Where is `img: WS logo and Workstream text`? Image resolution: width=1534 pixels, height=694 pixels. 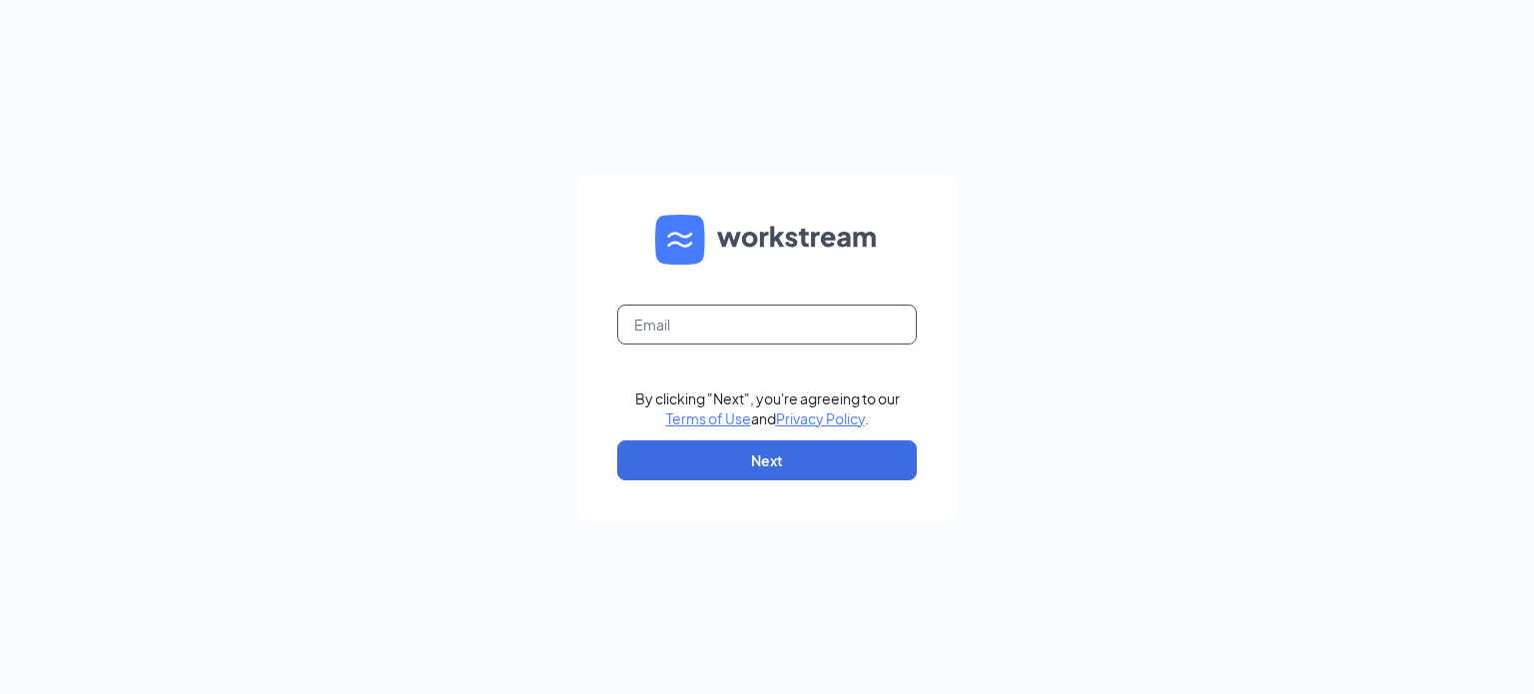
img: WS logo and Workstream text is located at coordinates (767, 240).